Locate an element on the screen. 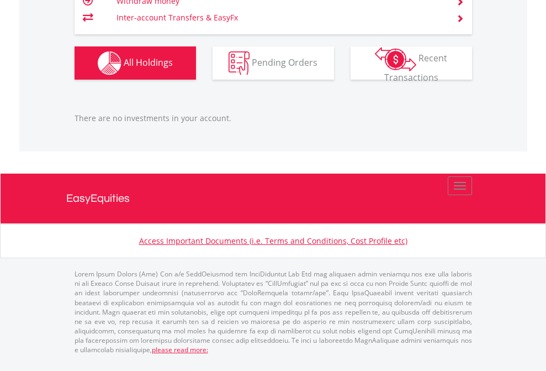 The height and width of the screenshot is (371, 546). p: Lorem Ipsum Dolors (Ame) Con a/e SeddOeiusmod tem InciDiduntut Lab Etd mag aliquaen admin veniamq... is located at coordinates (273, 312).